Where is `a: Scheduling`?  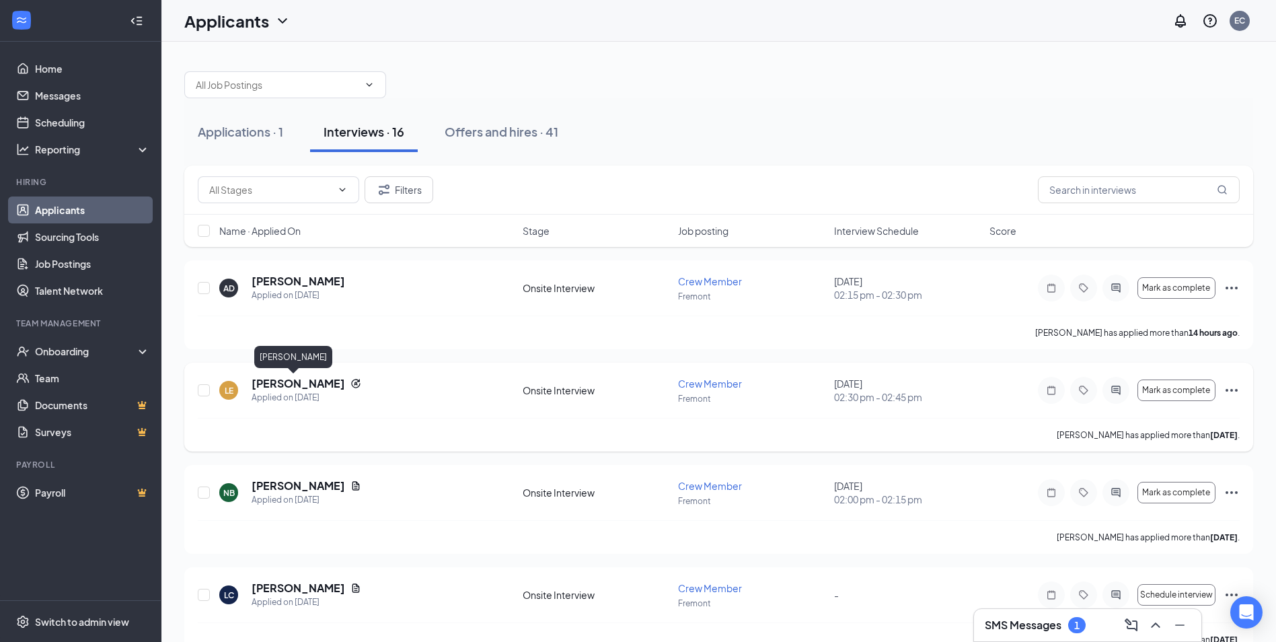 a: Scheduling is located at coordinates (92, 122).